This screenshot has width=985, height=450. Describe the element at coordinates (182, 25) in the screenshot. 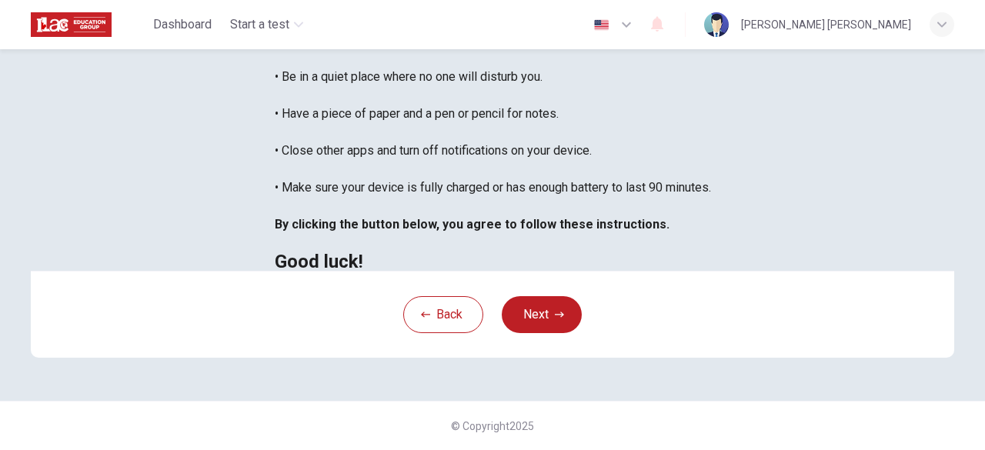

I see `a: Dashboard` at that location.